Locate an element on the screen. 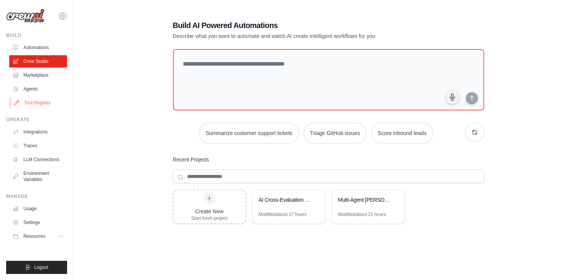 The height and width of the screenshot is (280, 583). div: Start fresh project is located at coordinates (209, 218).